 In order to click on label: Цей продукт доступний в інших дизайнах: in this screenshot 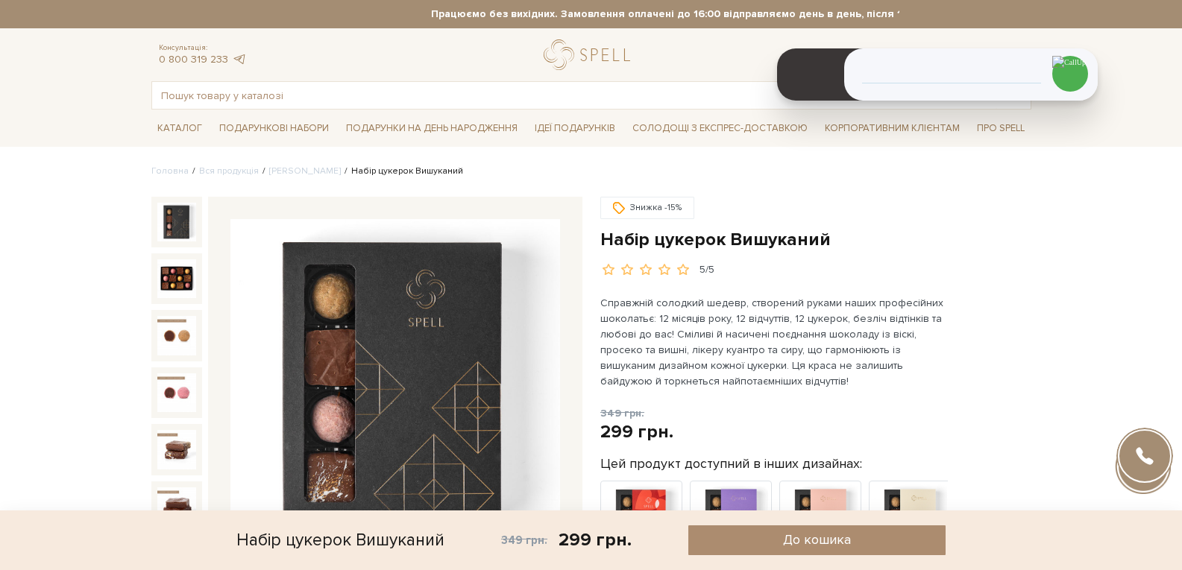, I will do `click(731, 464)`.